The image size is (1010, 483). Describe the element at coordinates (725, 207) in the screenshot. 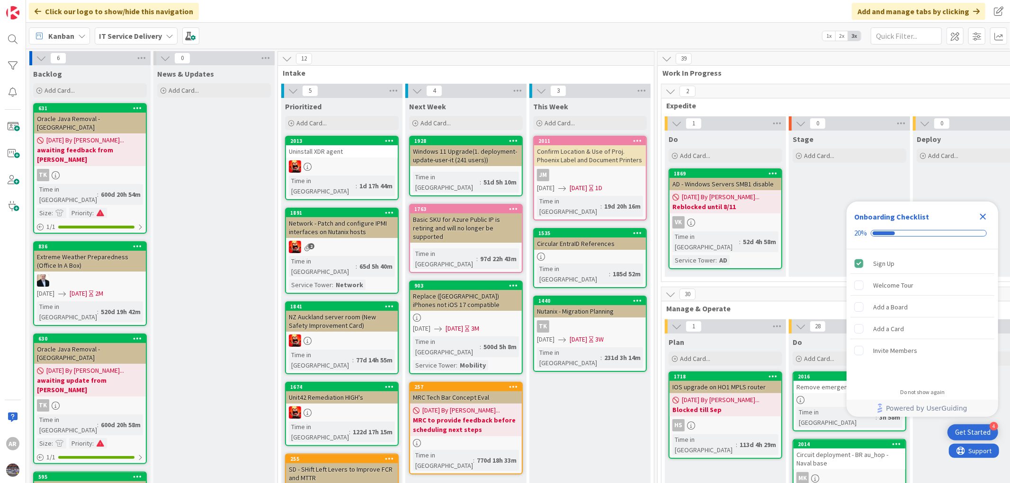

I see `b: Reblocked until 8/11` at that location.